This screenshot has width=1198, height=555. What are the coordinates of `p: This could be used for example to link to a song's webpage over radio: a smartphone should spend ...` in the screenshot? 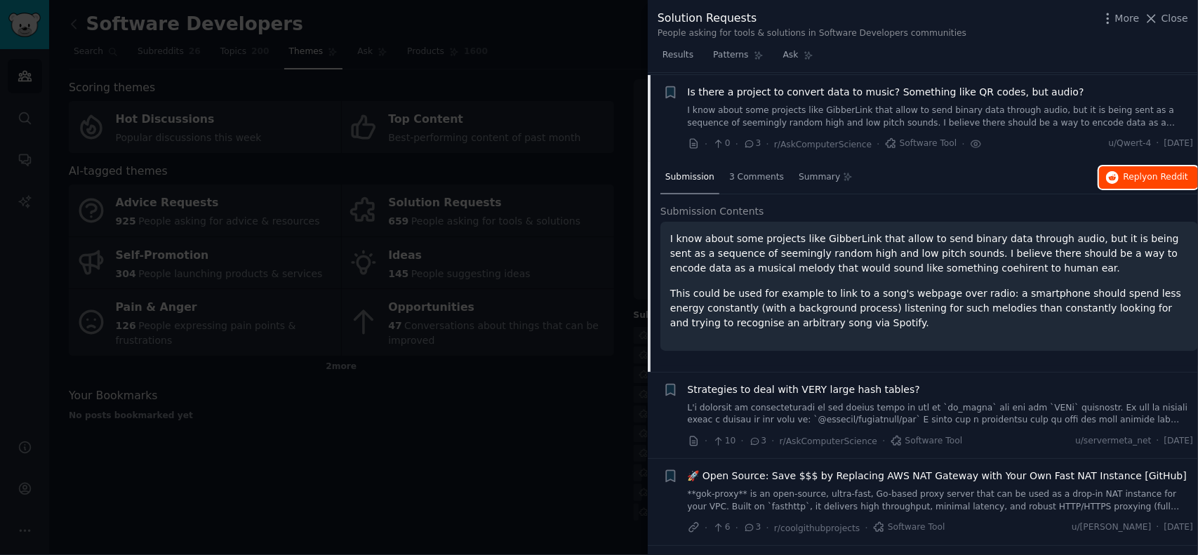 It's located at (929, 308).